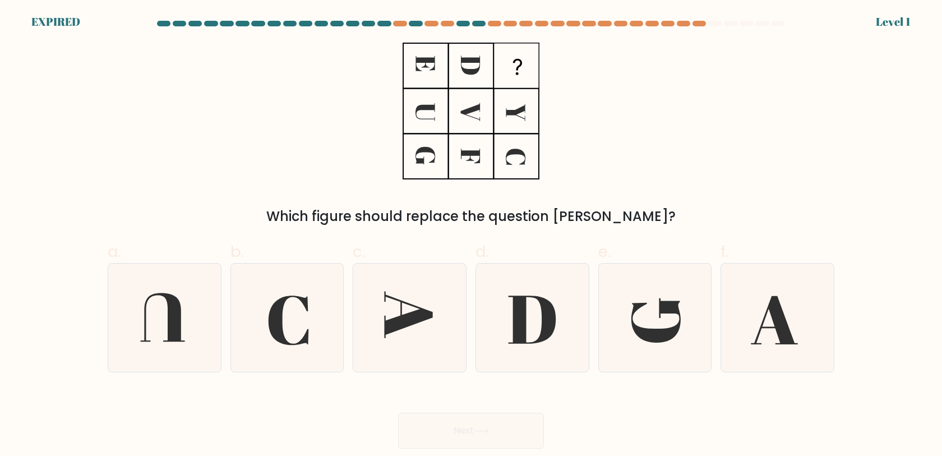 Image resolution: width=942 pixels, height=456 pixels. Describe the element at coordinates (237, 251) in the screenshot. I see `span: b.` at that location.